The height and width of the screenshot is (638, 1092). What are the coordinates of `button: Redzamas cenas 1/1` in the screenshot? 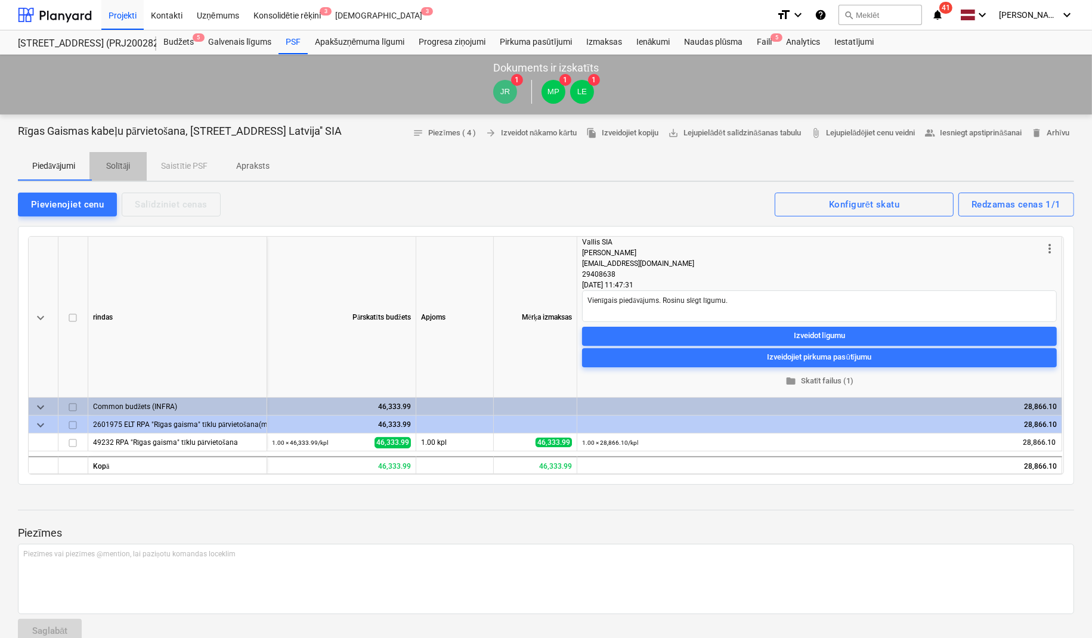 It's located at (1017, 205).